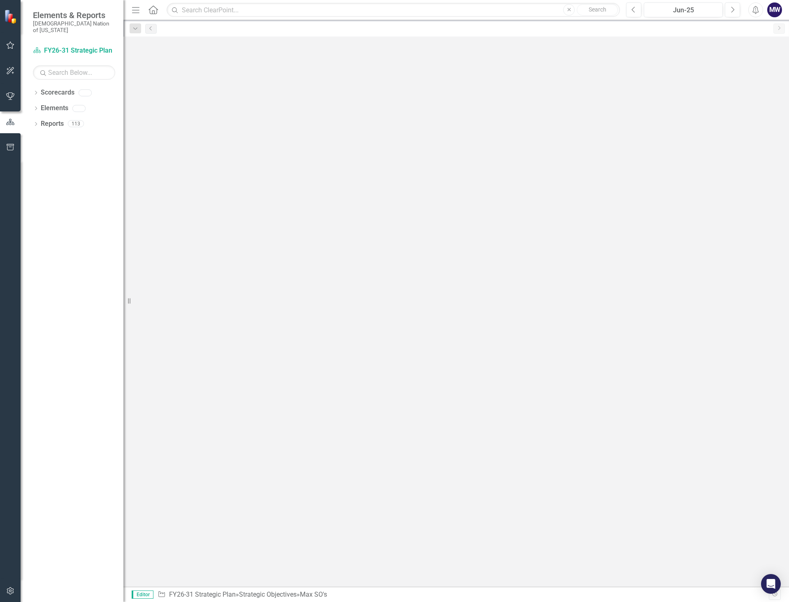 This screenshot has width=789, height=602. I want to click on div: MW, so click(775, 10).